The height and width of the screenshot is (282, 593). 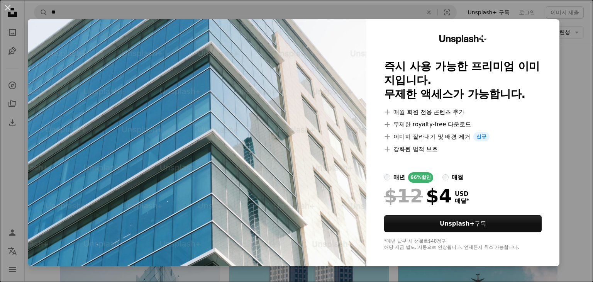 I want to click on button: Unsplash+구독, so click(x=463, y=224).